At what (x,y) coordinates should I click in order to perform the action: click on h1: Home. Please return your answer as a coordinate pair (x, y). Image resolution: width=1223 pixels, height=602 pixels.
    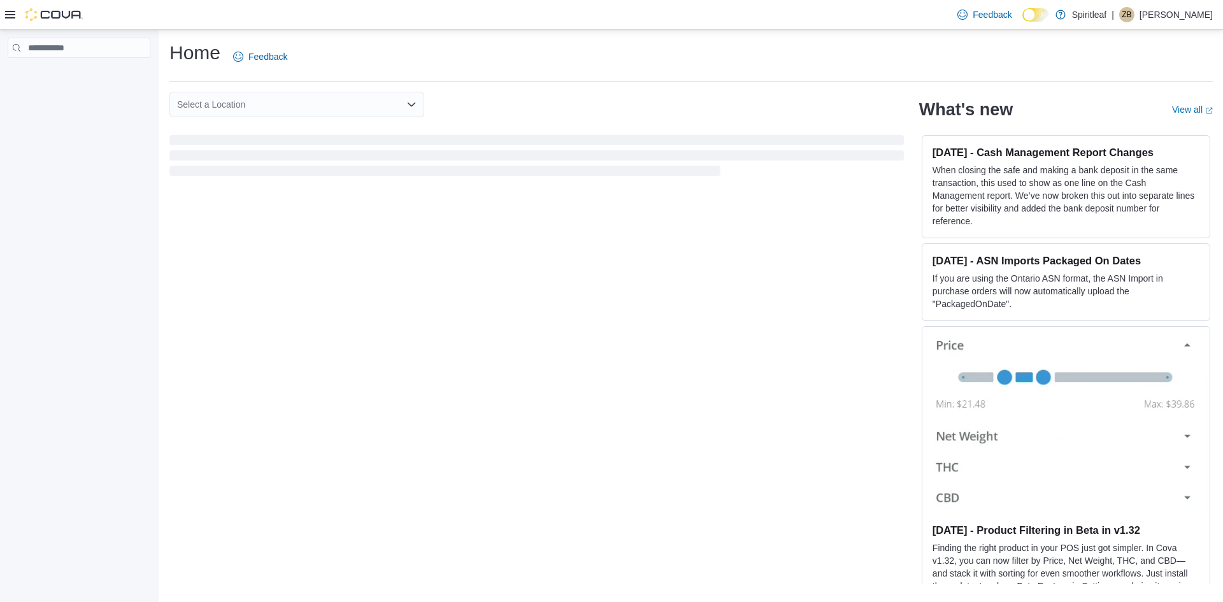
    Looking at the image, I should click on (195, 53).